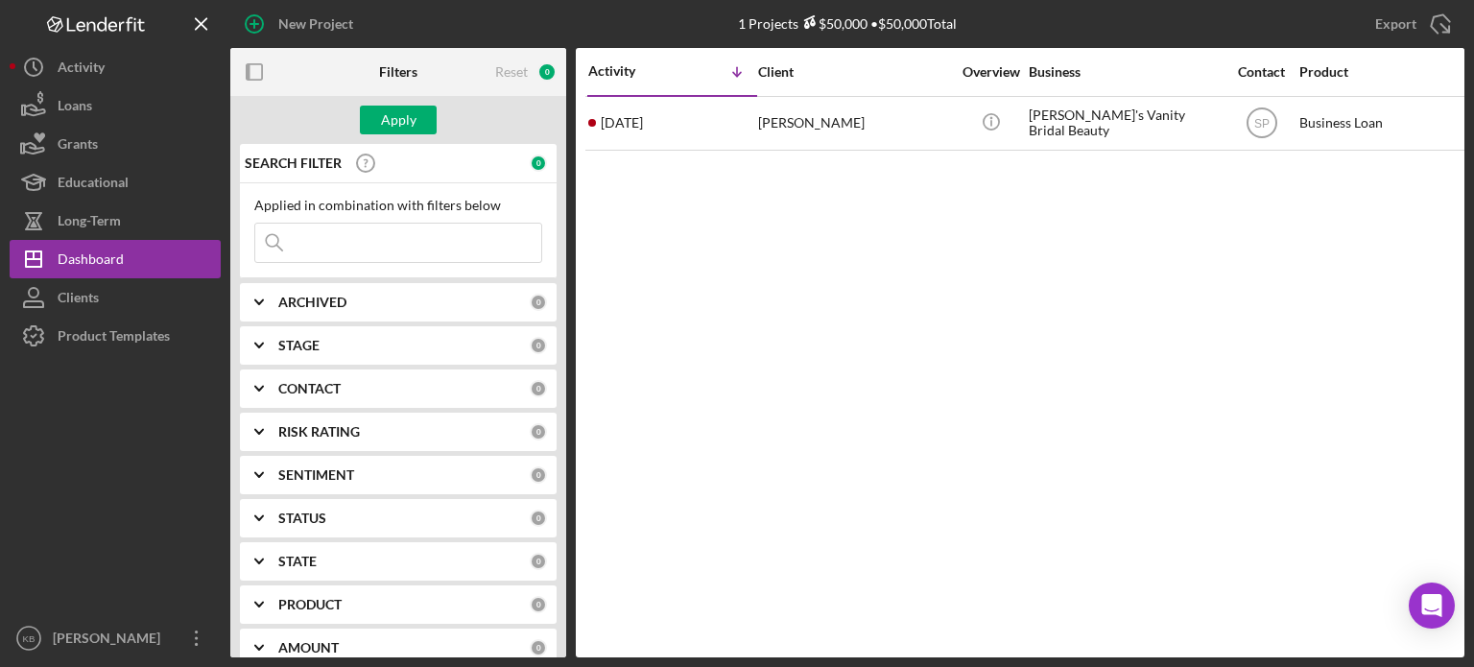 The width and height of the screenshot is (1474, 667). Describe the element at coordinates (398, 120) in the screenshot. I see `button: Apply` at that location.